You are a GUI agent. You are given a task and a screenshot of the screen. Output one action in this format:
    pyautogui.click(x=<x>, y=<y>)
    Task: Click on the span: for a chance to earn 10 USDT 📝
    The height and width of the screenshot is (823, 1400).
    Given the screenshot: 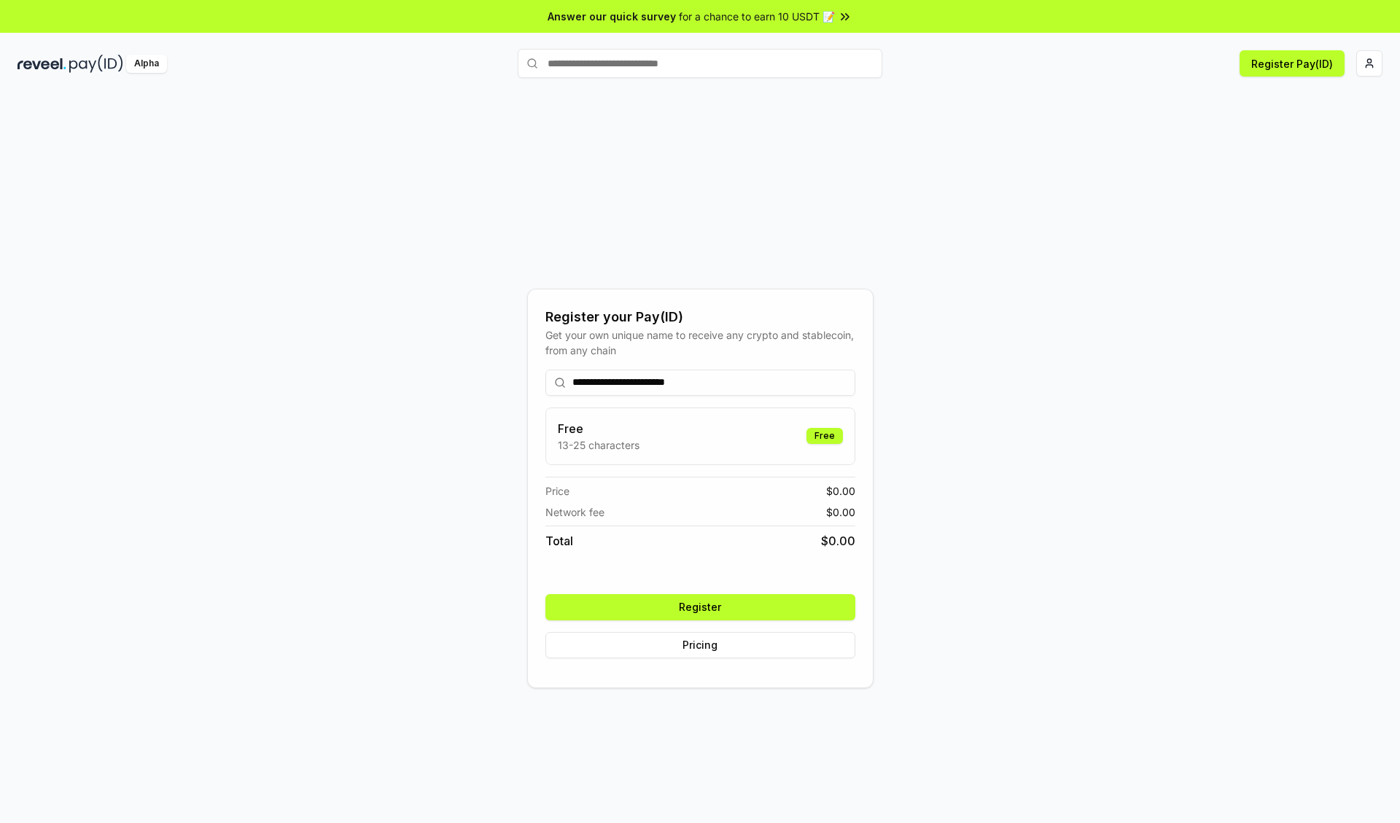 What is the action you would take?
    pyautogui.click(x=757, y=16)
    